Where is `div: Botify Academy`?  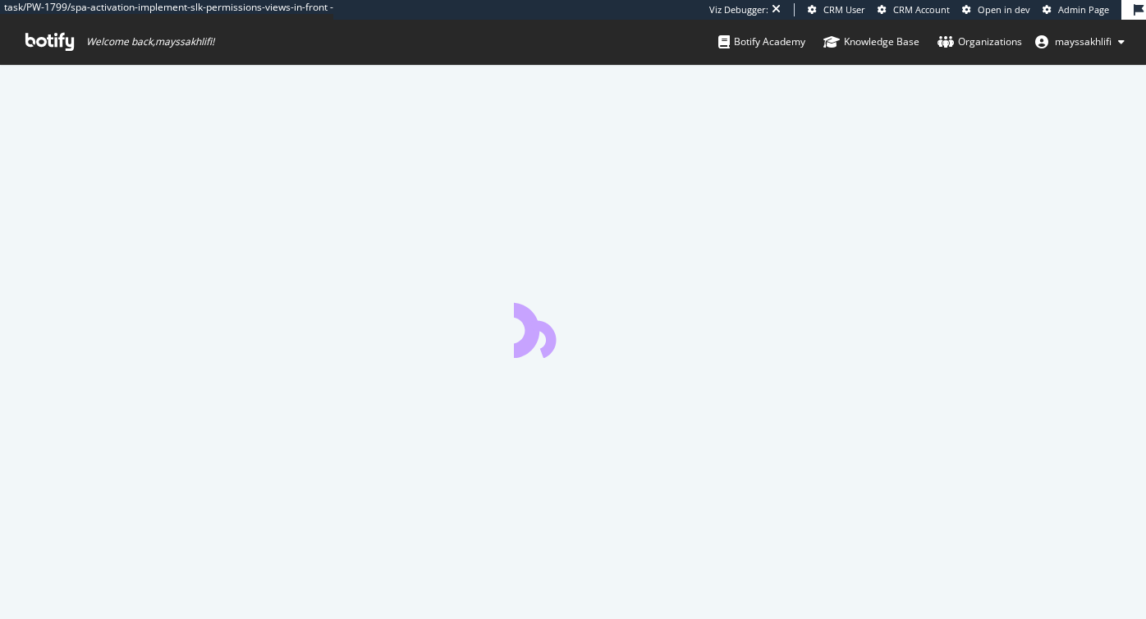 div: Botify Academy is located at coordinates (762, 42).